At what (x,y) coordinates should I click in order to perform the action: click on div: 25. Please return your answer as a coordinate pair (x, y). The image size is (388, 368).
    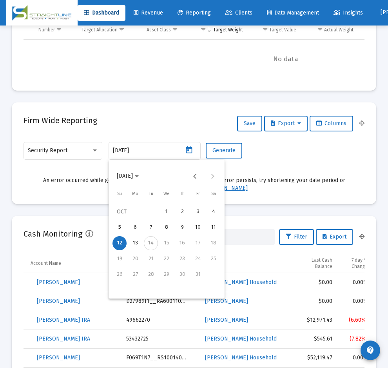
    Looking at the image, I should click on (214, 259).